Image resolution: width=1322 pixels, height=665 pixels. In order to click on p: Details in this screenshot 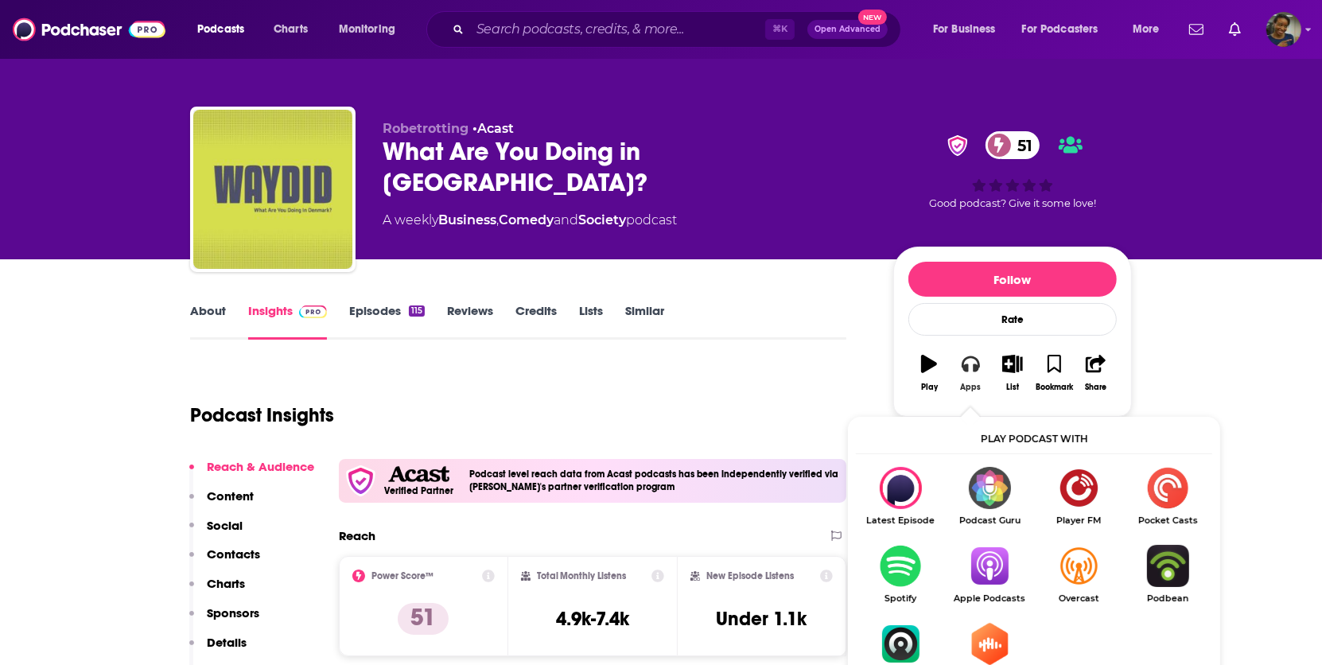, I will do `click(227, 642)`.